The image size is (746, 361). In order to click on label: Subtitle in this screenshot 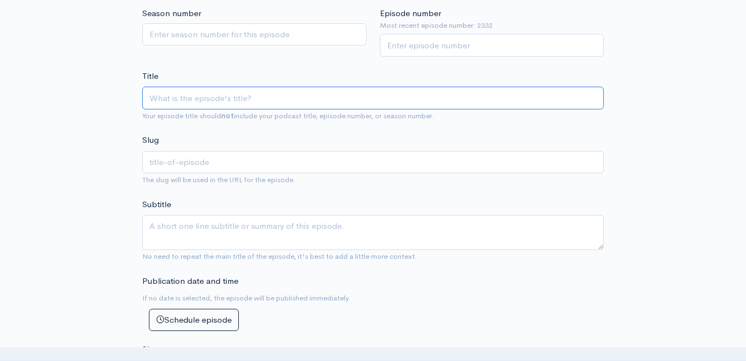, I will do `click(157, 204)`.